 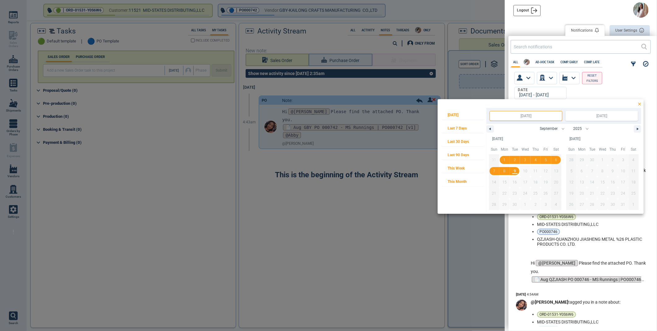 What do you see at coordinates (463, 141) in the screenshot?
I see `span: Last 30 Days` at bounding box center [463, 141].